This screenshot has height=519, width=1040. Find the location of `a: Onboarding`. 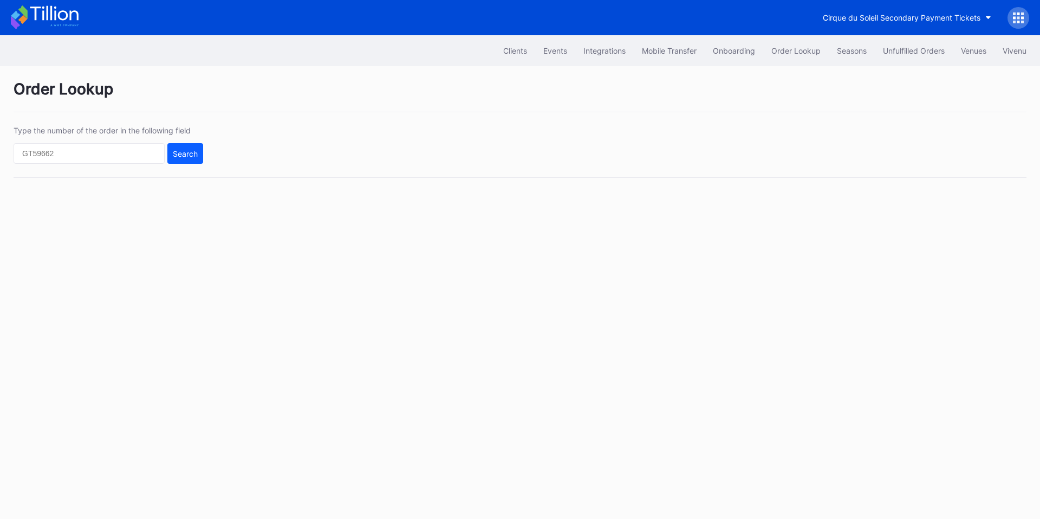

a: Onboarding is located at coordinates (734, 50).